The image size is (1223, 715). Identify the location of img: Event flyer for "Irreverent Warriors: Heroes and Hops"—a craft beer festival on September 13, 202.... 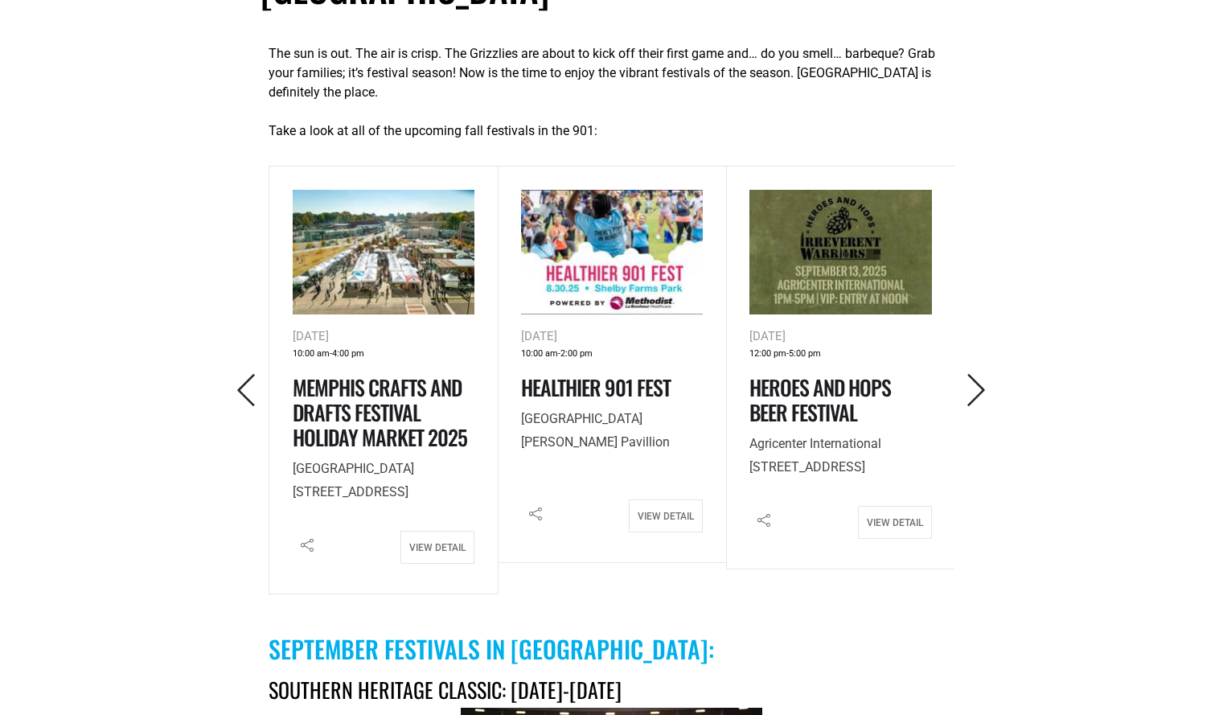
(840, 252).